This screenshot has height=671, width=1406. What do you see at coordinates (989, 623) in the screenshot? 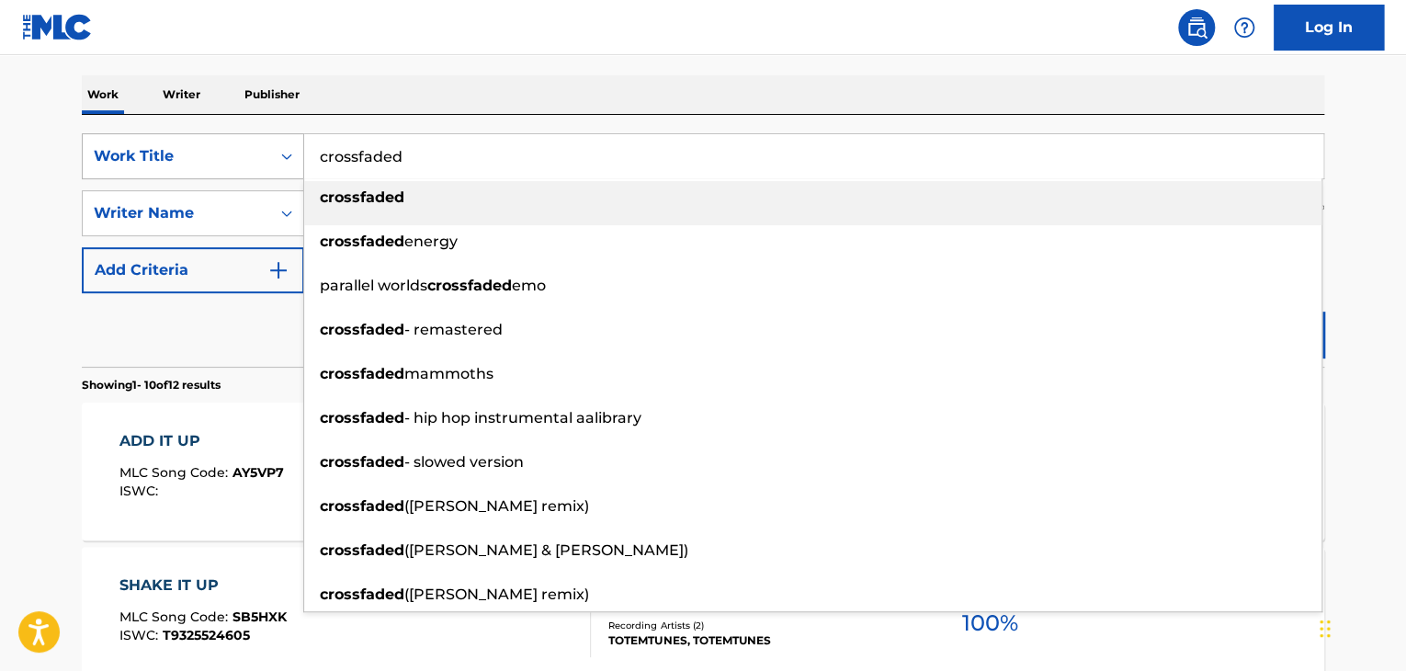
I see `span: 100 %` at bounding box center [989, 623].